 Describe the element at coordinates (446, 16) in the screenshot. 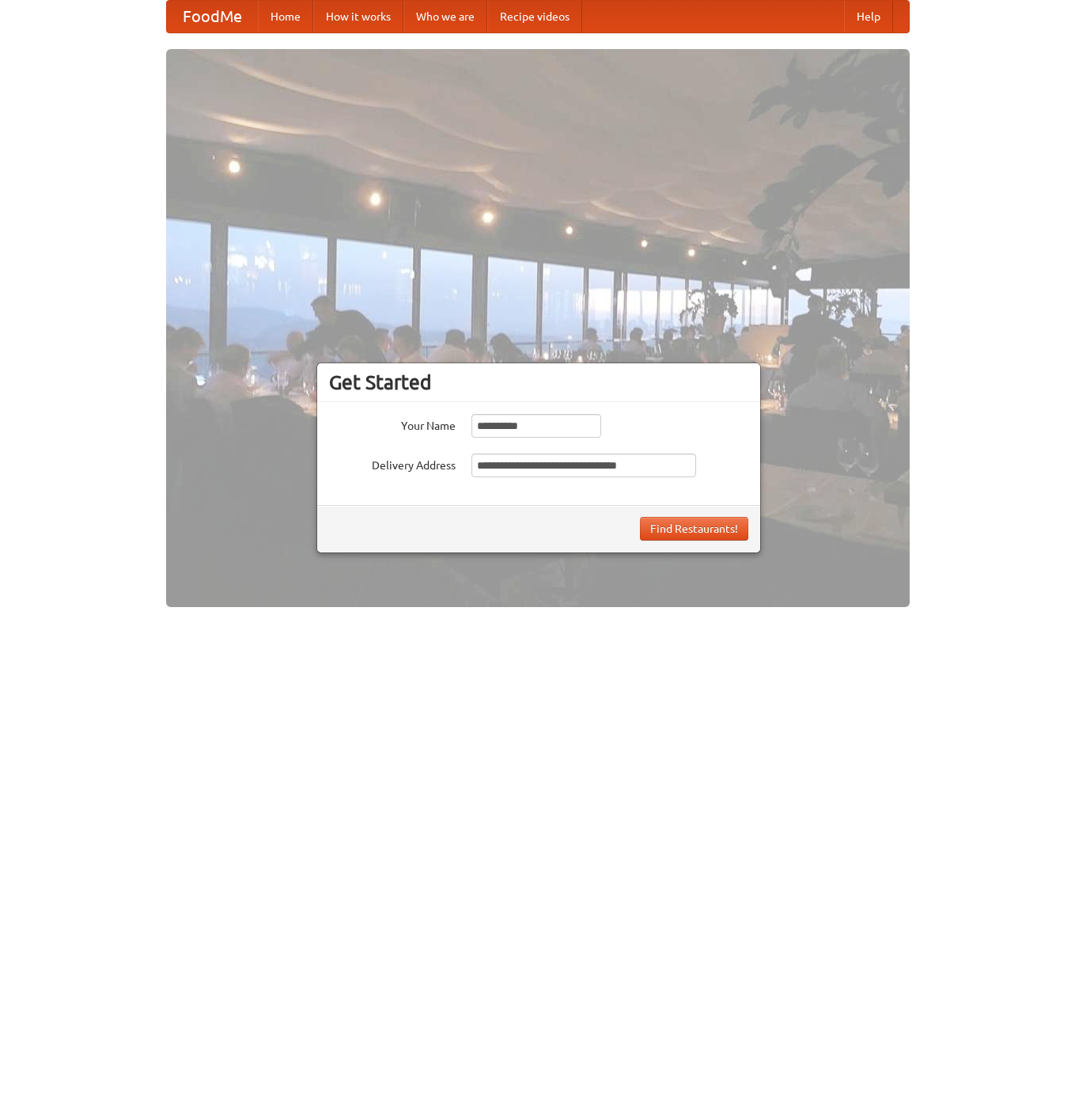

I see `a: Who we are` at that location.